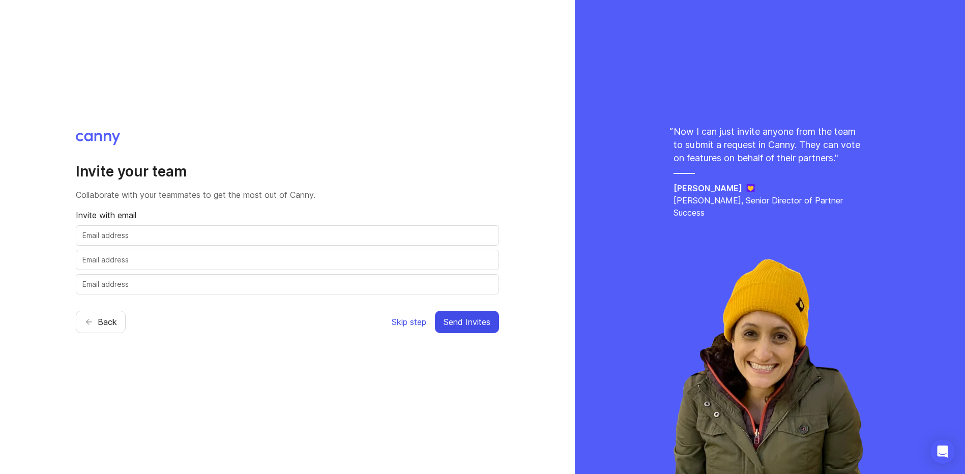 Image resolution: width=965 pixels, height=474 pixels. I want to click on h2: Invite your team, so click(288, 172).